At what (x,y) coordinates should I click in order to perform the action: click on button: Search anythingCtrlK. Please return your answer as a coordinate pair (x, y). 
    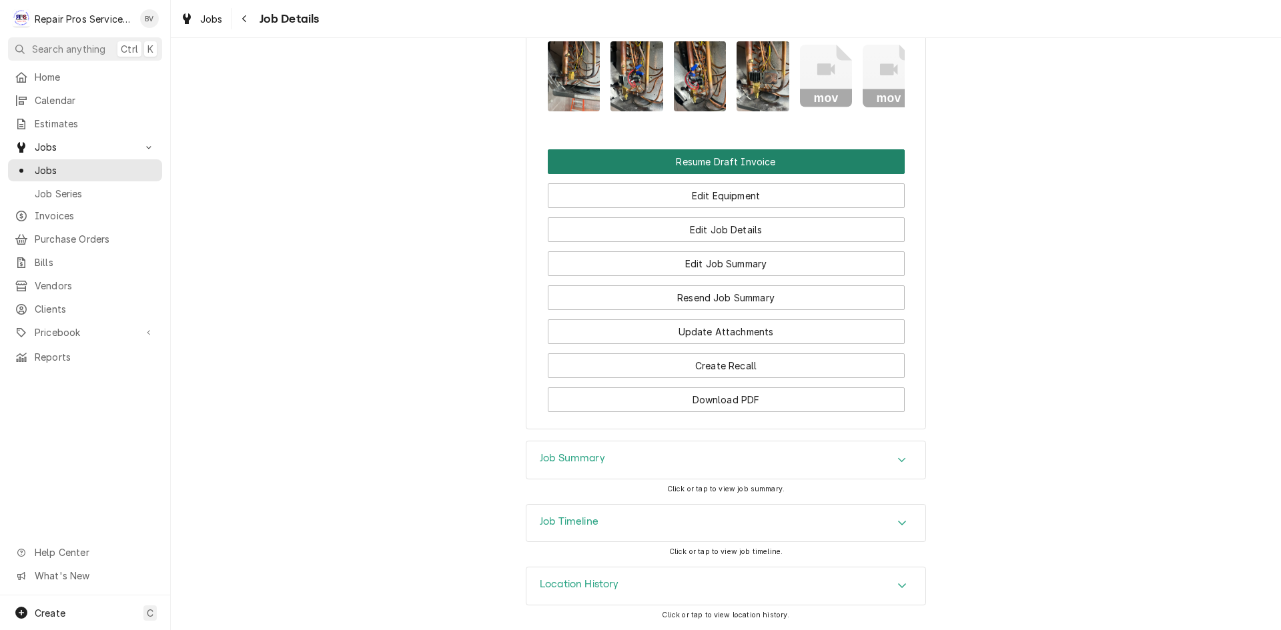
    Looking at the image, I should click on (85, 49).